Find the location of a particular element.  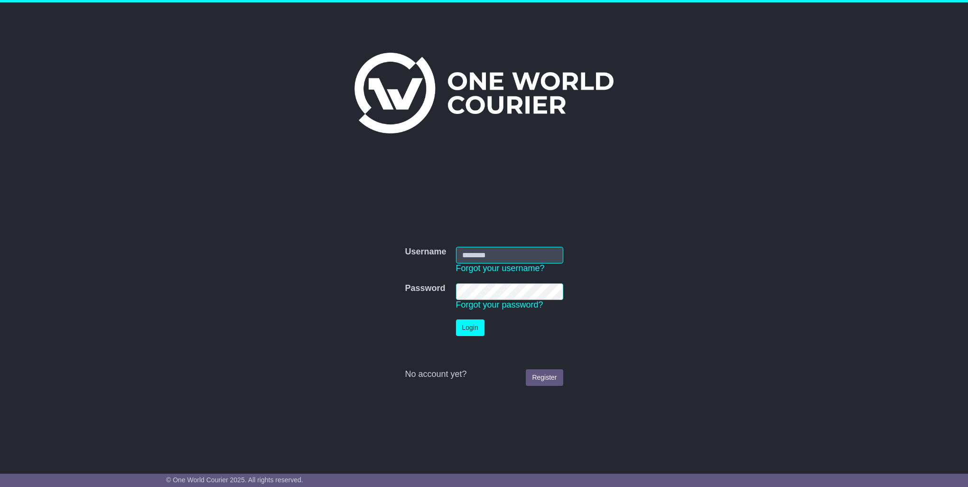

label: Password is located at coordinates (425, 289).